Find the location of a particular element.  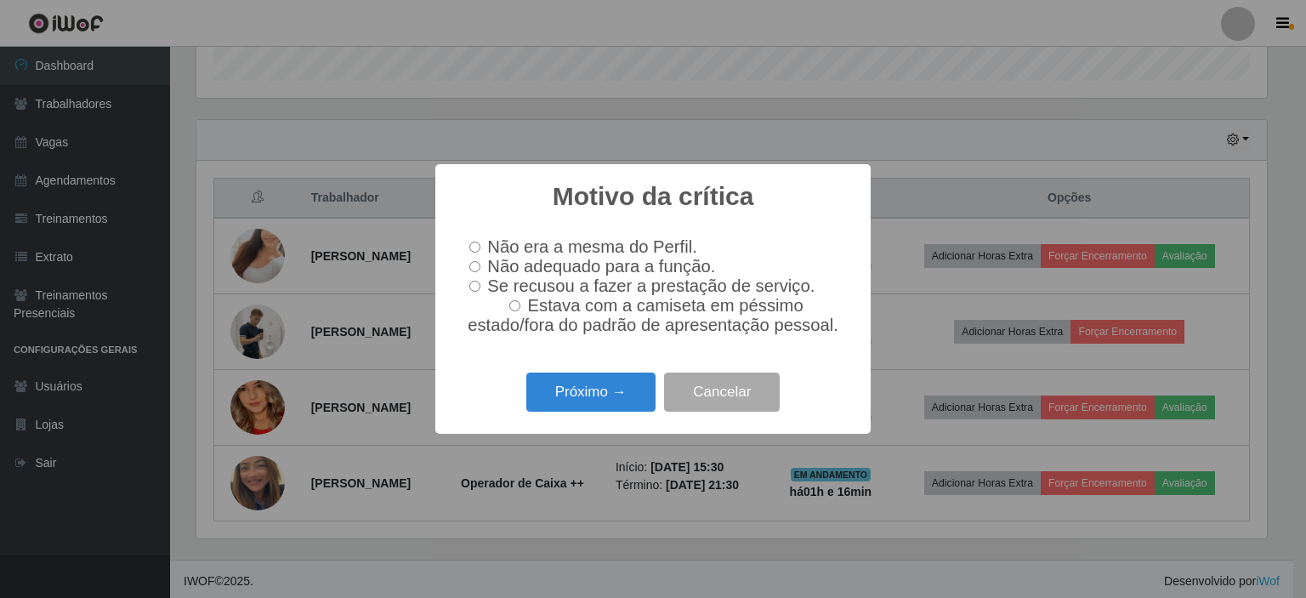

span: Não adequado para a função. is located at coordinates (601, 266).